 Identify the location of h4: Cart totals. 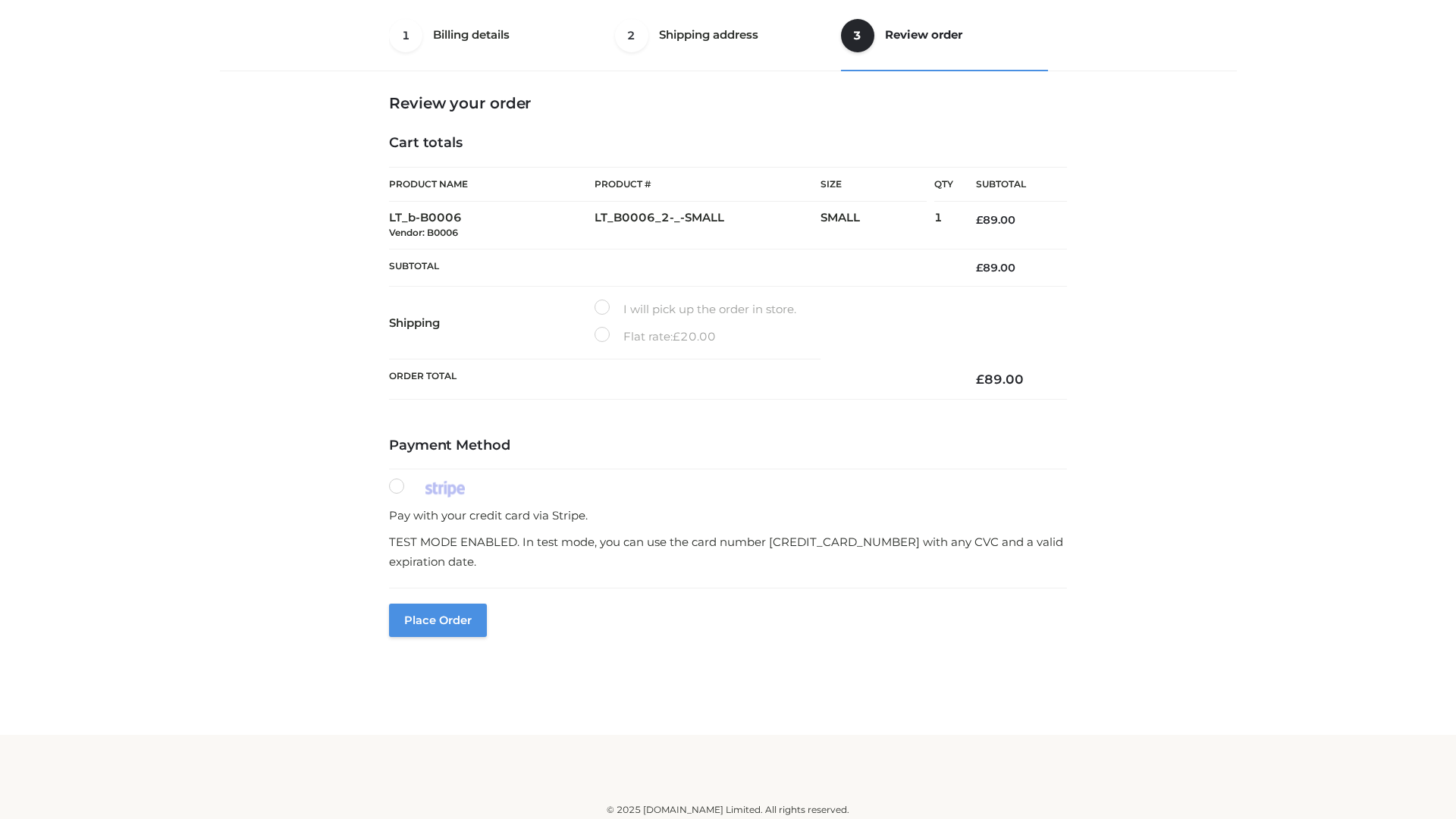
(728, 143).